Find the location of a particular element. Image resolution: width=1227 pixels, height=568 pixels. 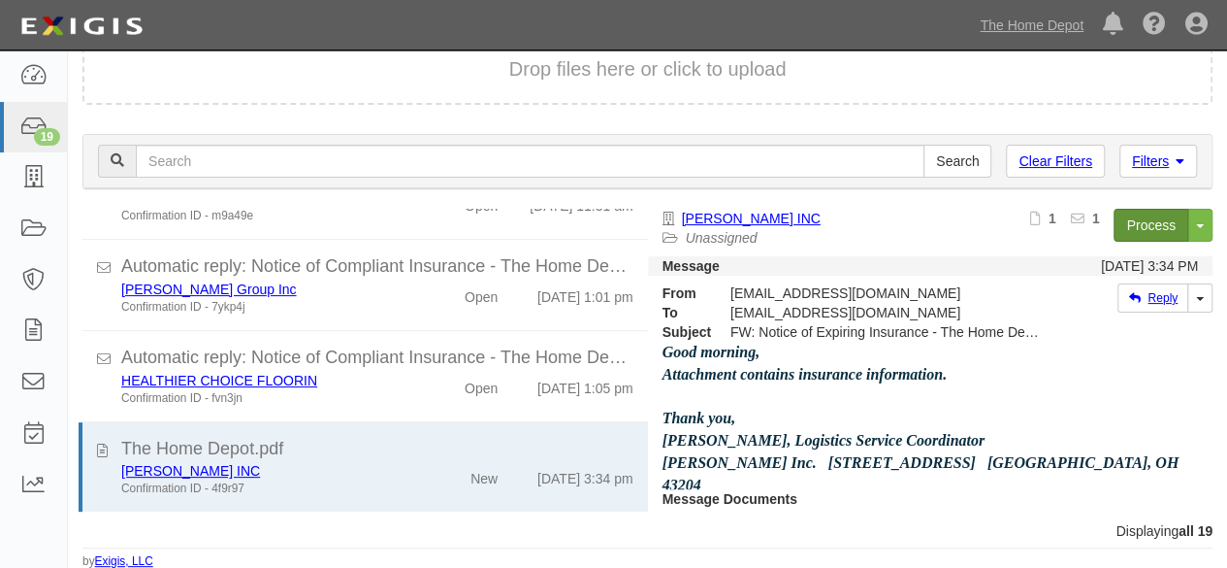

a: Clear Filters is located at coordinates (1055, 161).